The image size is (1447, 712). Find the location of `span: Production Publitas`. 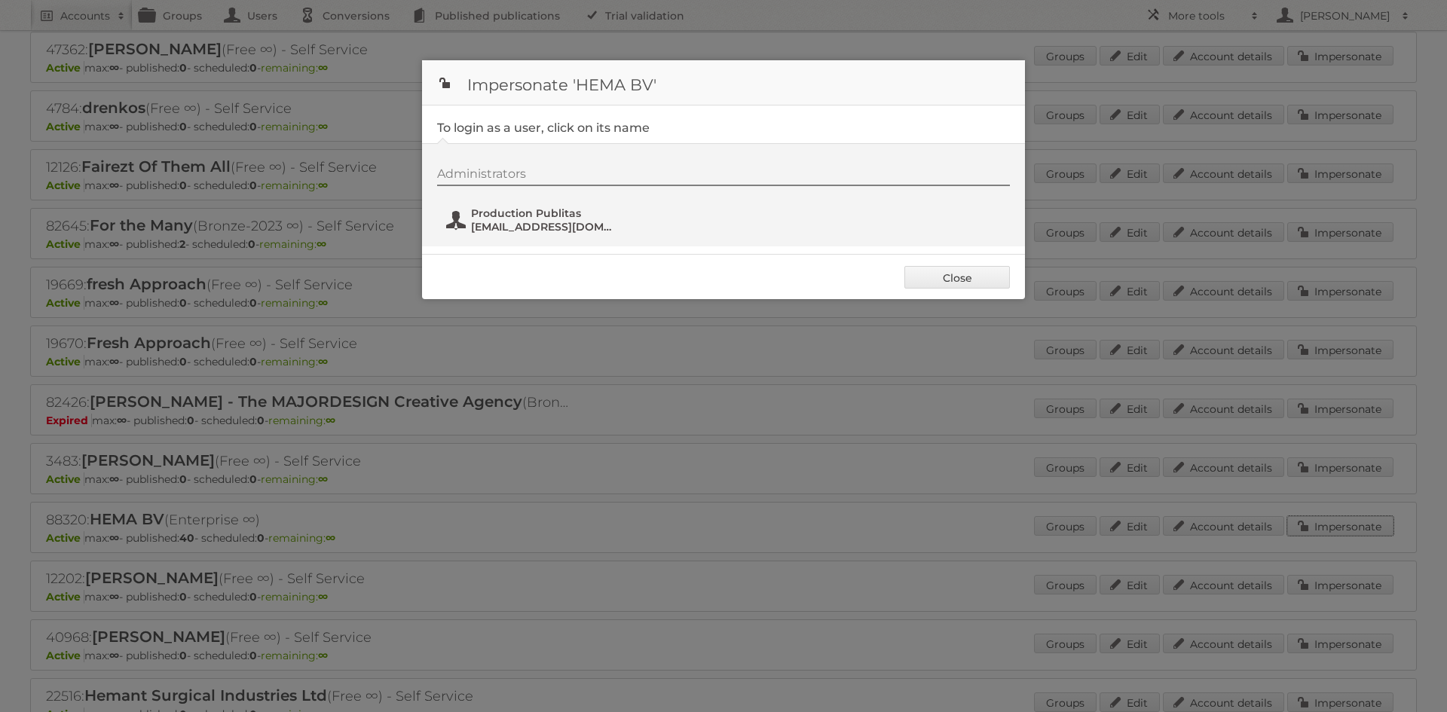

span: Production Publitas is located at coordinates (544, 213).